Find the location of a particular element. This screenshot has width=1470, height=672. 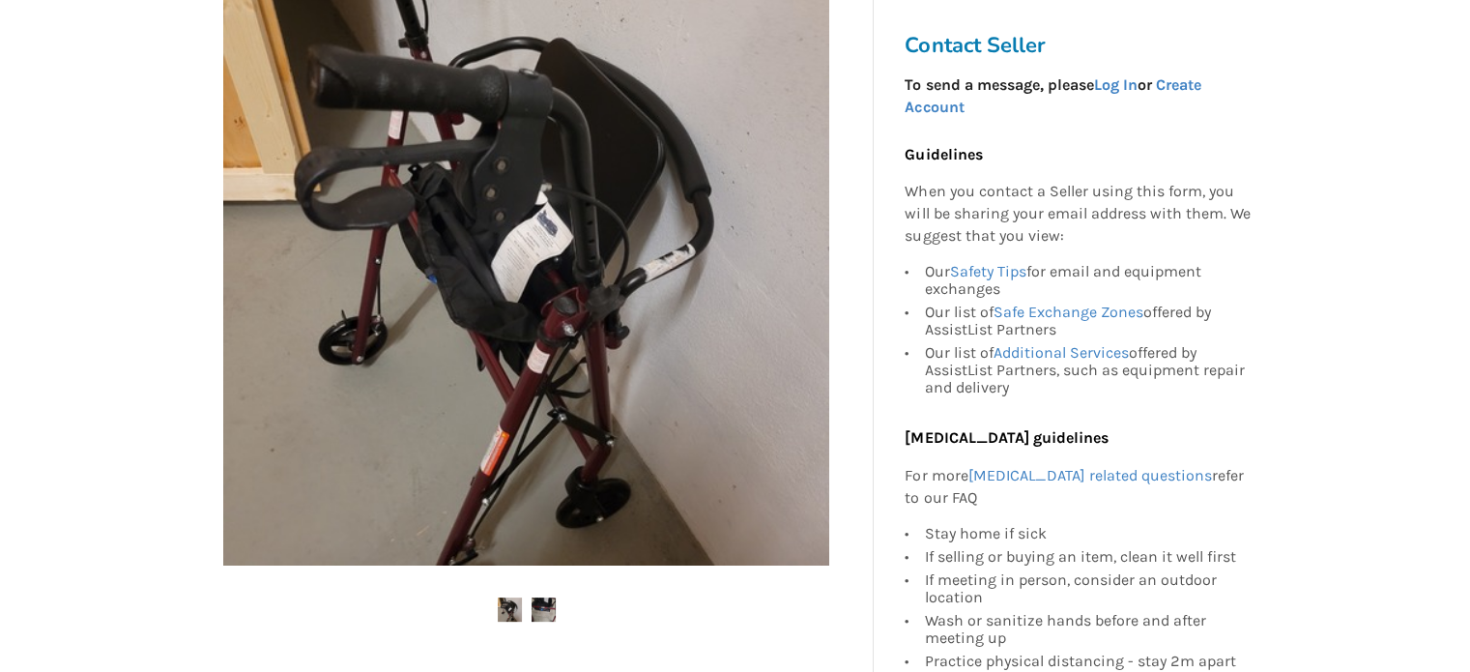

div: Our for email and equipment exchanges is located at coordinates (1087, 281).